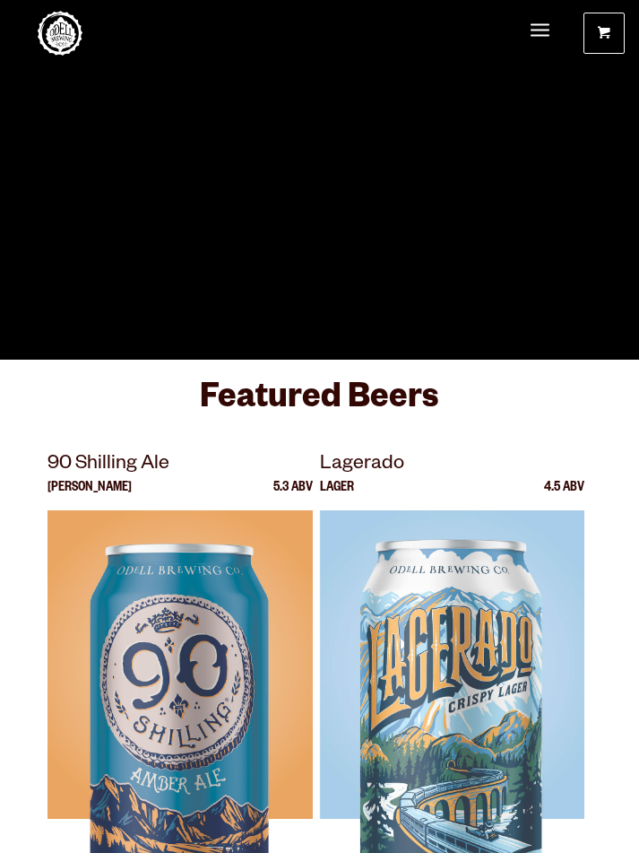 Image resolution: width=639 pixels, height=853 pixels. I want to click on h3: Featured Beers, so click(319, 404).